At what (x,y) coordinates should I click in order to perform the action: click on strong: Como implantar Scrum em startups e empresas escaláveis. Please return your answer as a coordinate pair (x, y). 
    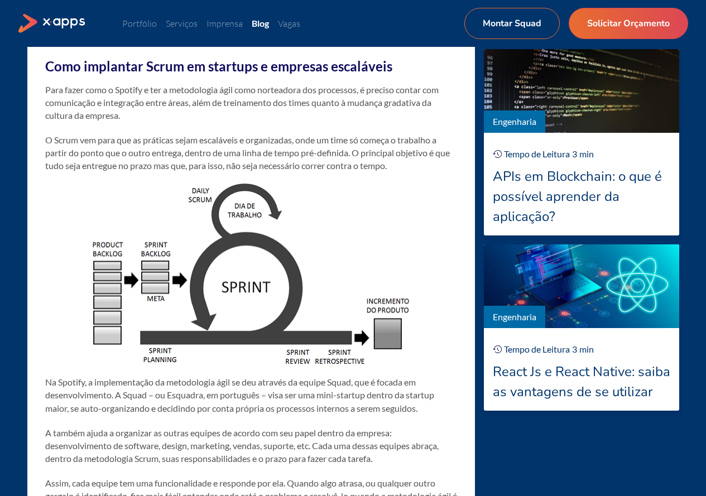
    Looking at the image, I should click on (219, 66).